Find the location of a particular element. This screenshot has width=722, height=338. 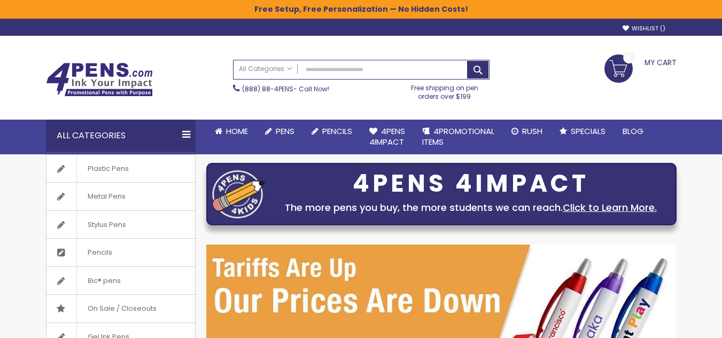

span: Bic® pens is located at coordinates (104, 281).